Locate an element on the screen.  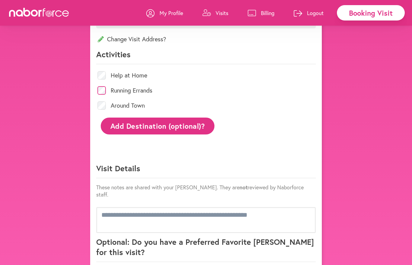
button: Add Destination (optional)? is located at coordinates (158, 126).